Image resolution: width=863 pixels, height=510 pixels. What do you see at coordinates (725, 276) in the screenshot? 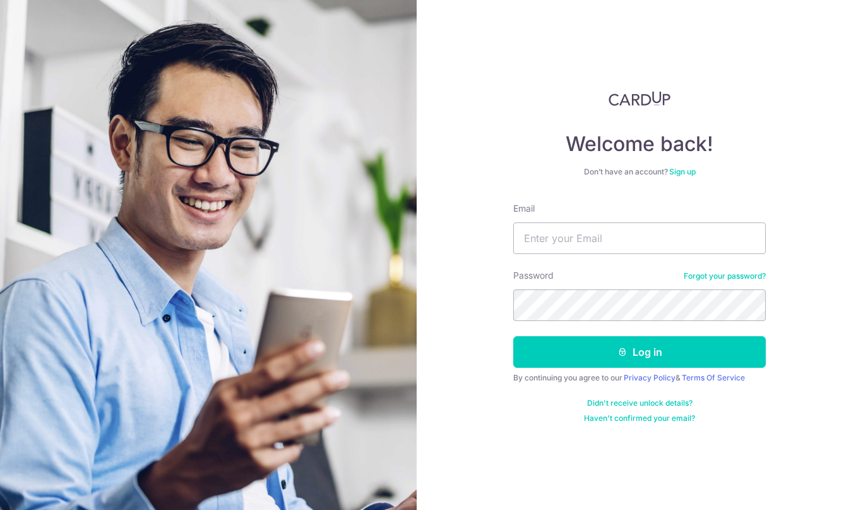
I see `a: Forgot your password?` at bounding box center [725, 276].